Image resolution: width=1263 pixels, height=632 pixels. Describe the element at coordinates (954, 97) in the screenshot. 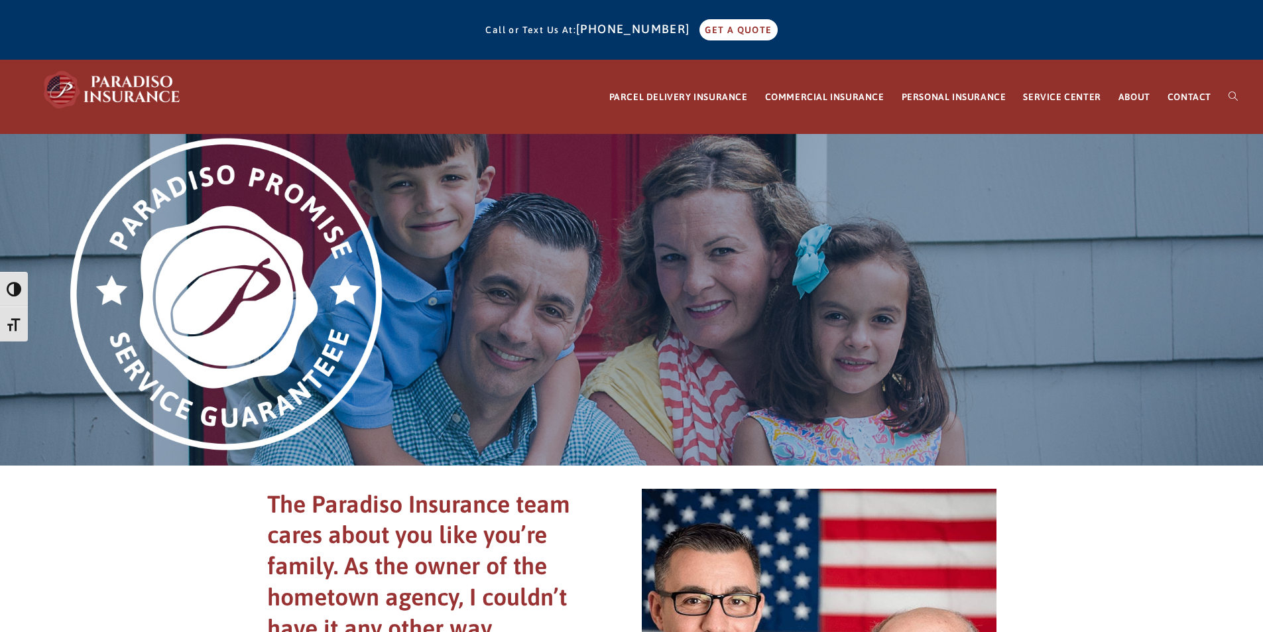

I see `span: PERSONAL INSURANCE` at that location.